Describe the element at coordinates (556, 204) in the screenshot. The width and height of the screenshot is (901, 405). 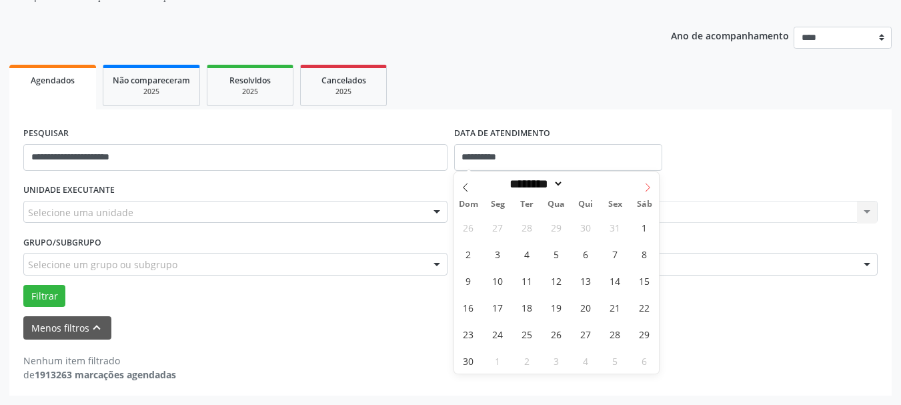
I see `span: Qua` at that location.